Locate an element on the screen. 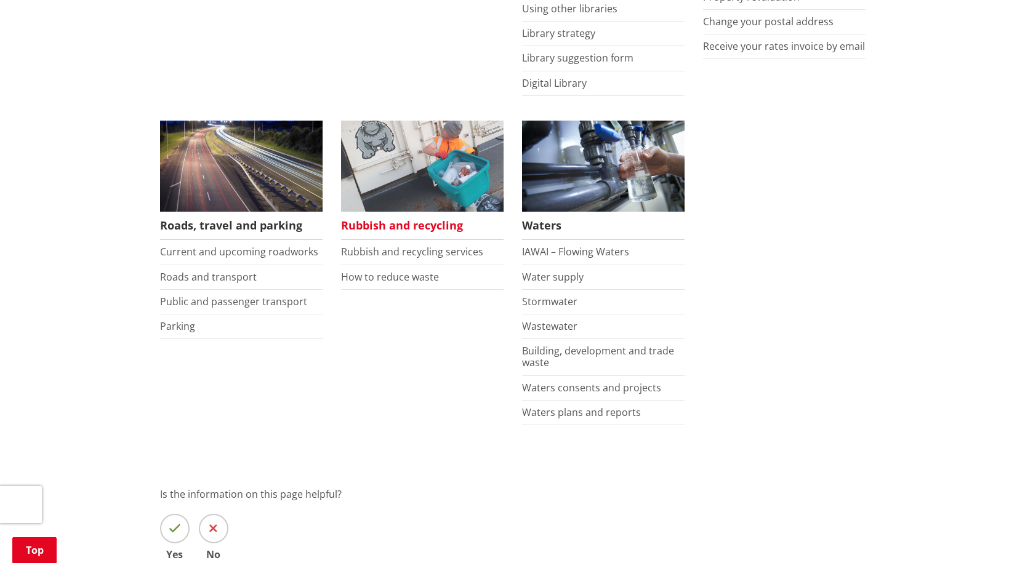 This screenshot has height=563, width=1025. a: Roads and transport is located at coordinates (208, 277).